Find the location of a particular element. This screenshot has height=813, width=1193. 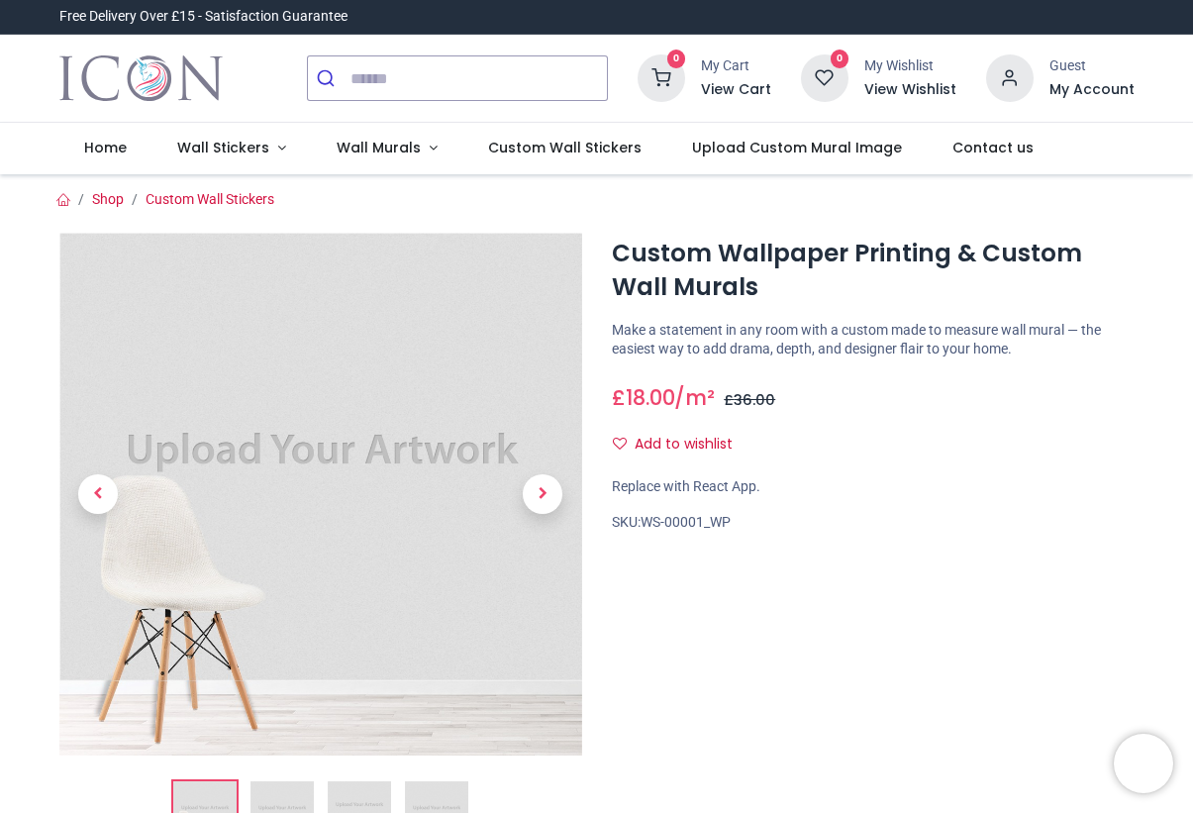

span: /m² is located at coordinates (694, 397).